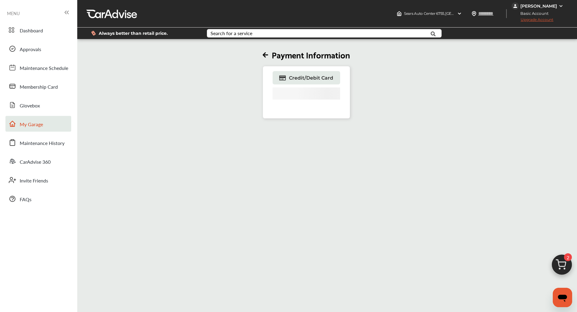 Image resolution: width=577 pixels, height=312 pixels. Describe the element at coordinates (532, 13) in the screenshot. I see `span: Basic Account` at that location.